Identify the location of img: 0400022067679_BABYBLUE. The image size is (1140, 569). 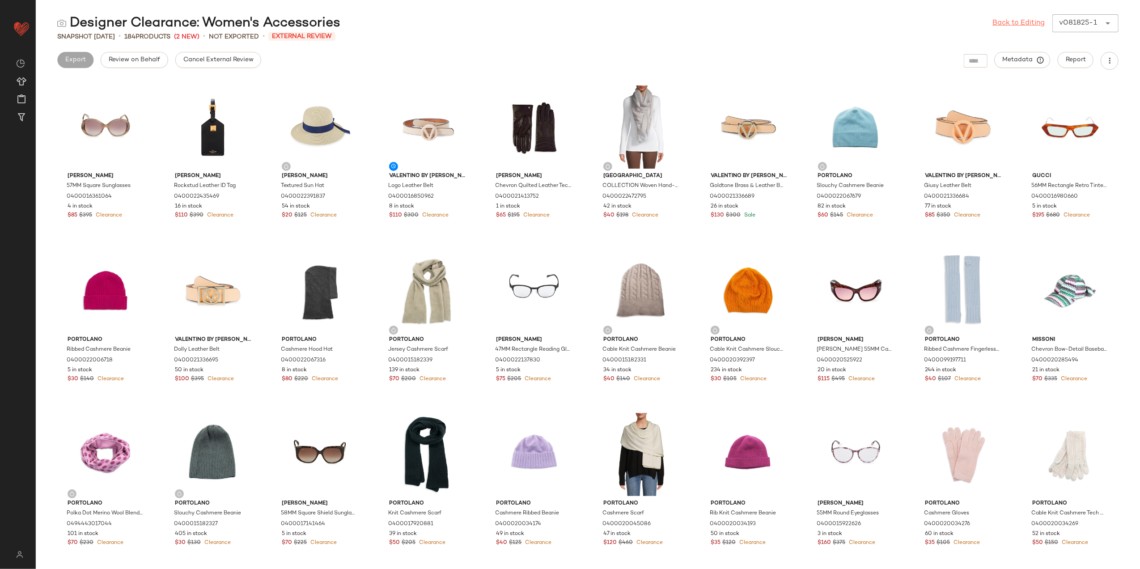
(856, 127).